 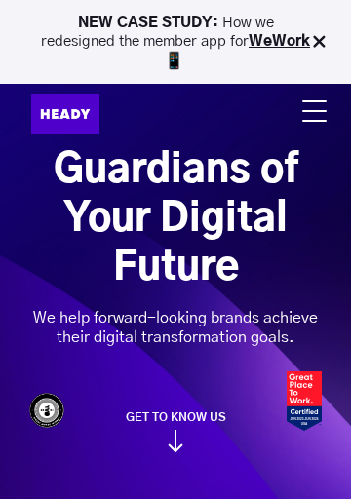 What do you see at coordinates (175, 450) in the screenshot?
I see `img: arrow_down` at bounding box center [175, 450].